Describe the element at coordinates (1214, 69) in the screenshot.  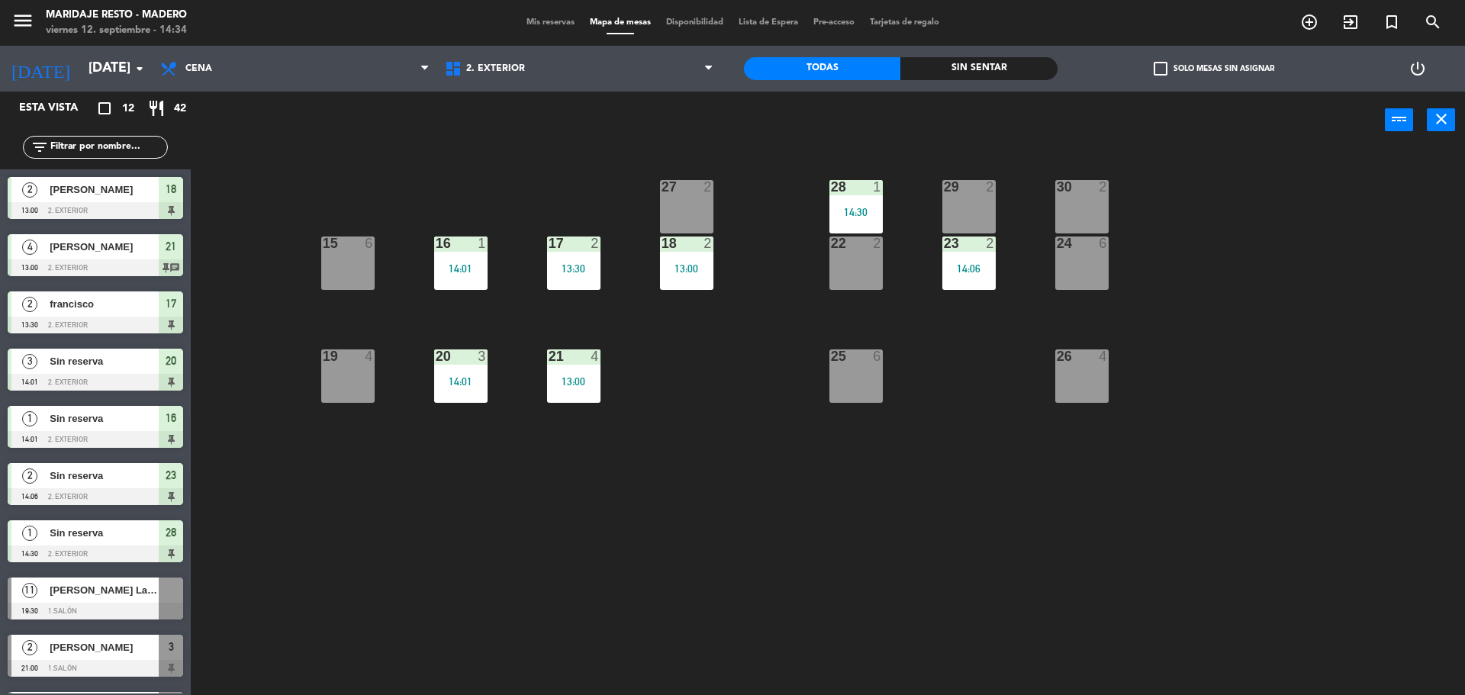
I see `label: Solo mesas sin asignar` at that location.